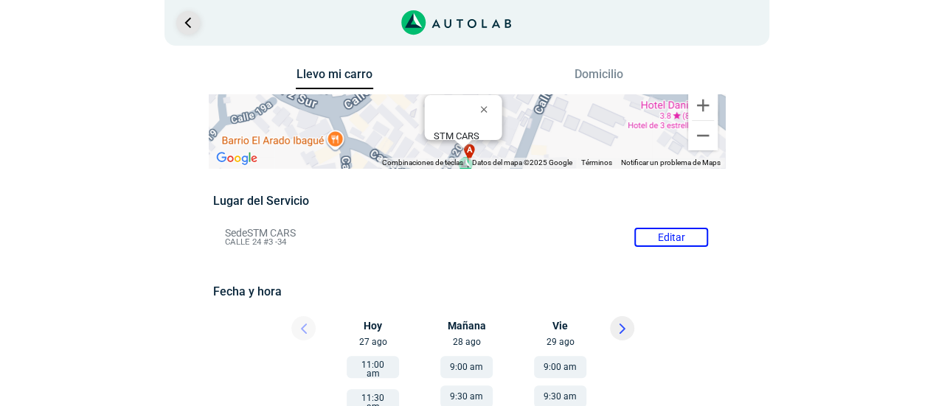 The width and height of the screenshot is (933, 406). Describe the element at coordinates (487, 109) in the screenshot. I see `button: Cerrar` at that location.